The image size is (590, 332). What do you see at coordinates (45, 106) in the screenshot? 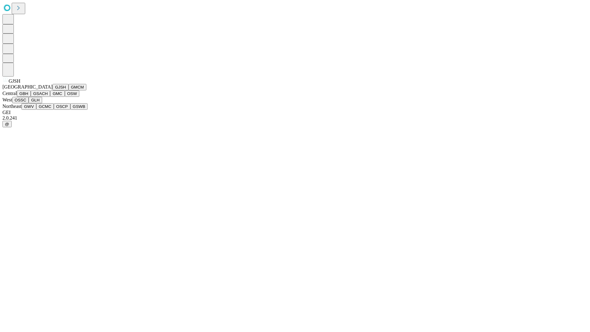
I see `button: GCMC` at bounding box center [45, 106].